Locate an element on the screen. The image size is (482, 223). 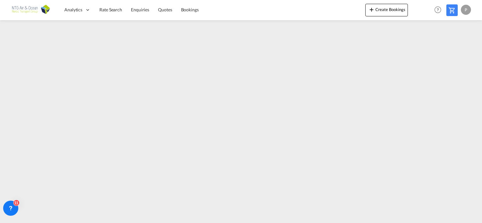
span: Enquiries is located at coordinates (140, 9).